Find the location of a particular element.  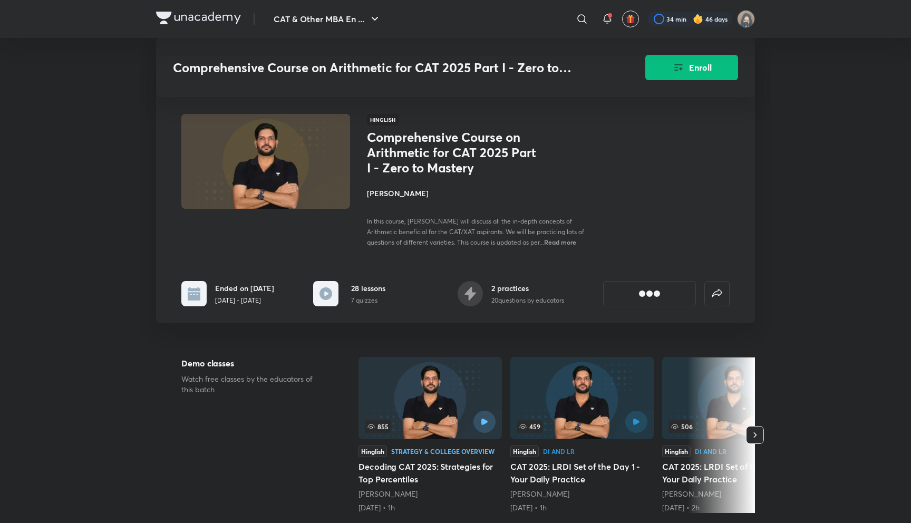

h5: CAT 2025: LRDI Set of the Day 1 - Your Daily Practice is located at coordinates (582, 473).